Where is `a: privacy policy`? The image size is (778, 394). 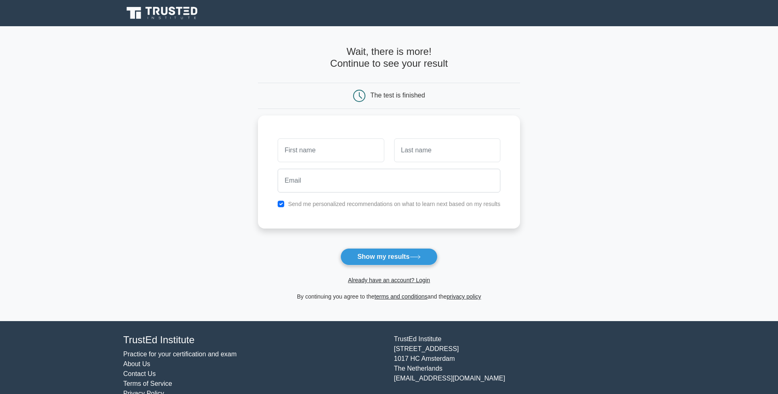 a: privacy policy is located at coordinates (464, 297).